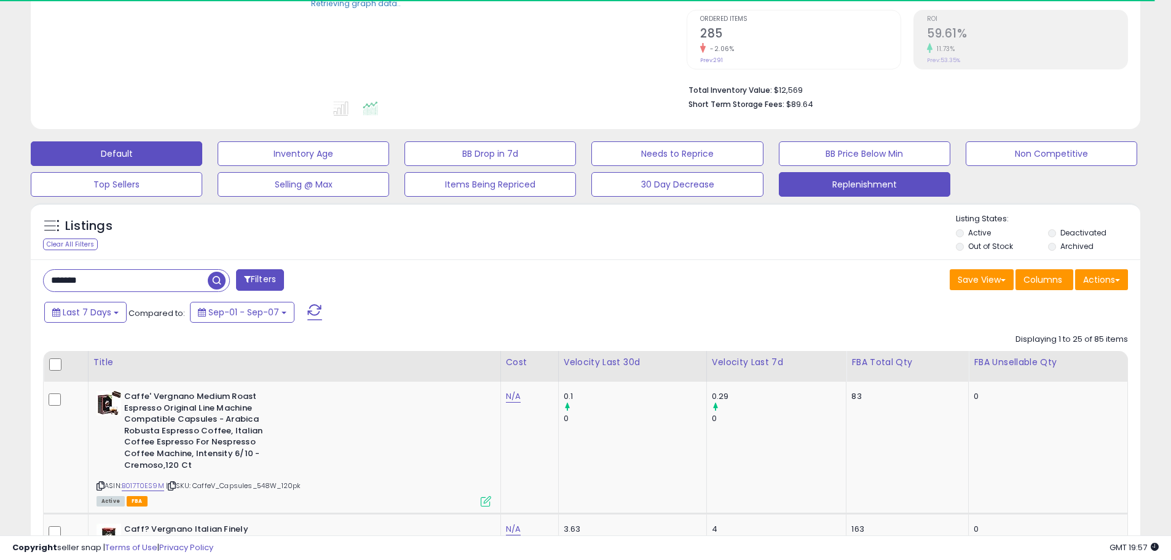 The width and height of the screenshot is (1171, 560). What do you see at coordinates (1048, 362) in the screenshot?
I see `div: FBA Unsellable Qty` at bounding box center [1048, 362].